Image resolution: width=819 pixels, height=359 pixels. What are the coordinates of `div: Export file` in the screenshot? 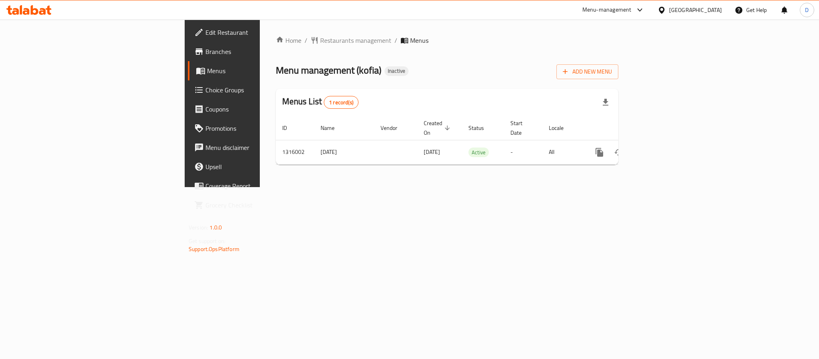 It's located at (606, 102).